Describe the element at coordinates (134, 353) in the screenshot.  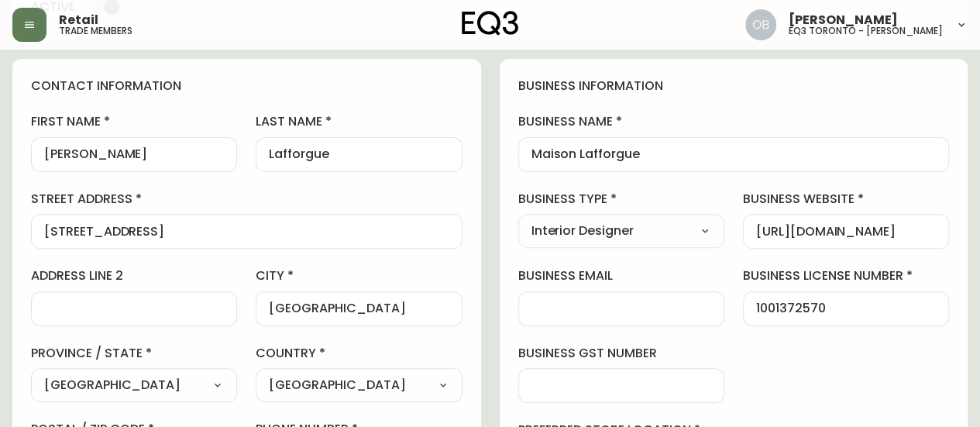
I see `label: province / state` at that location.